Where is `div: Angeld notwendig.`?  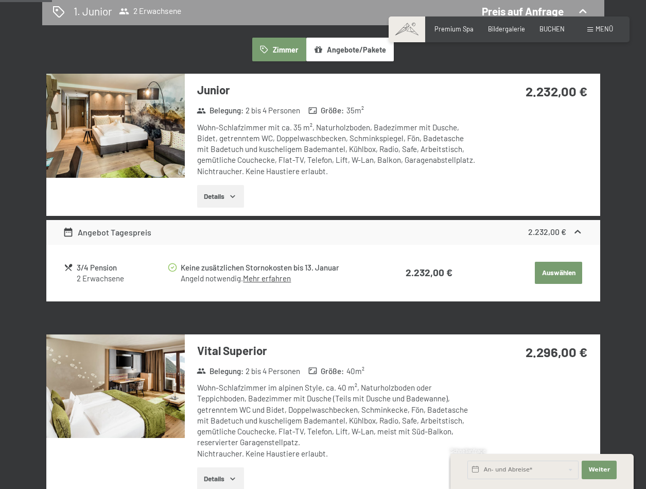
div: Angeld notwendig. is located at coordinates (277, 278).